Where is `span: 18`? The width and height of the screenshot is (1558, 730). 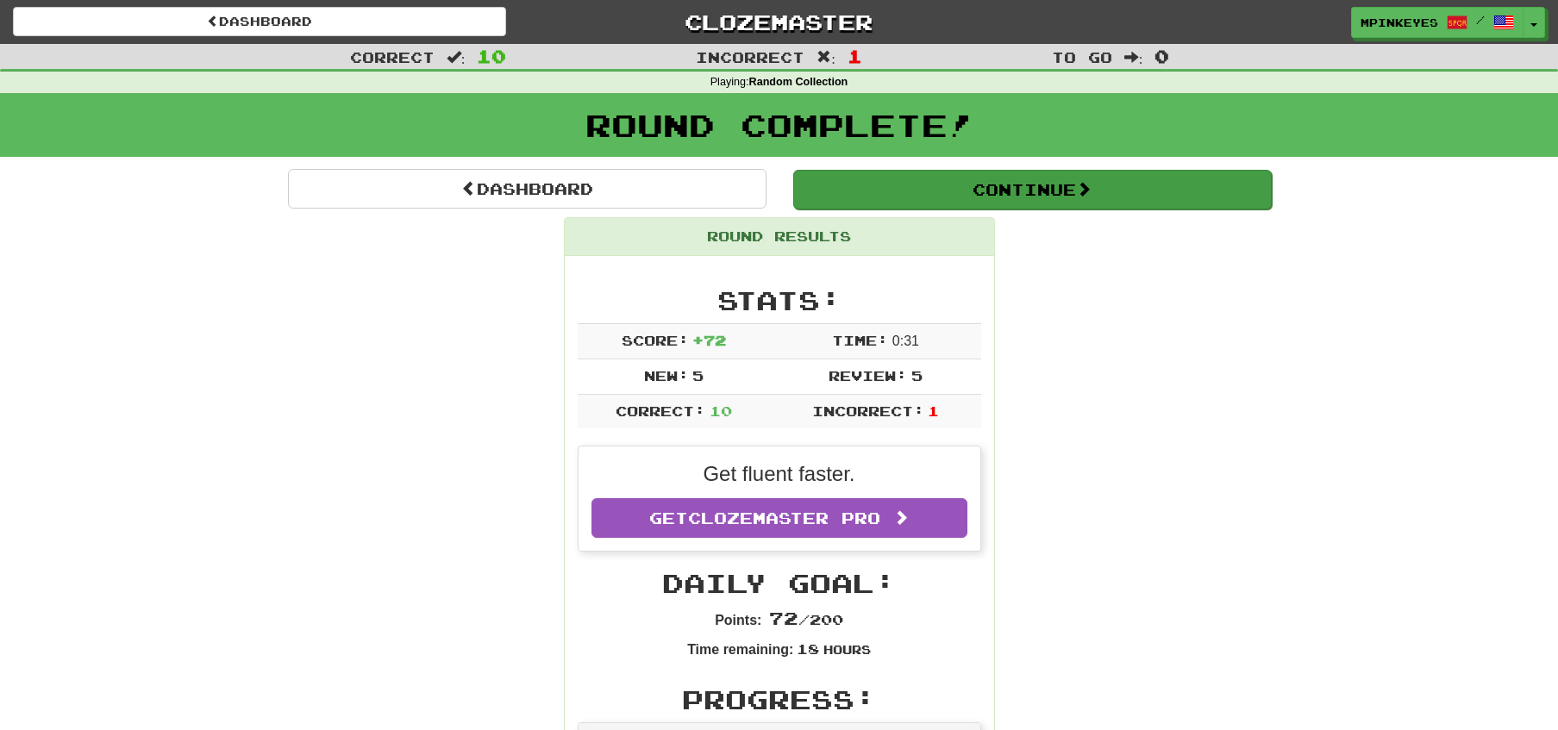 span: 18 is located at coordinates (808, 648).